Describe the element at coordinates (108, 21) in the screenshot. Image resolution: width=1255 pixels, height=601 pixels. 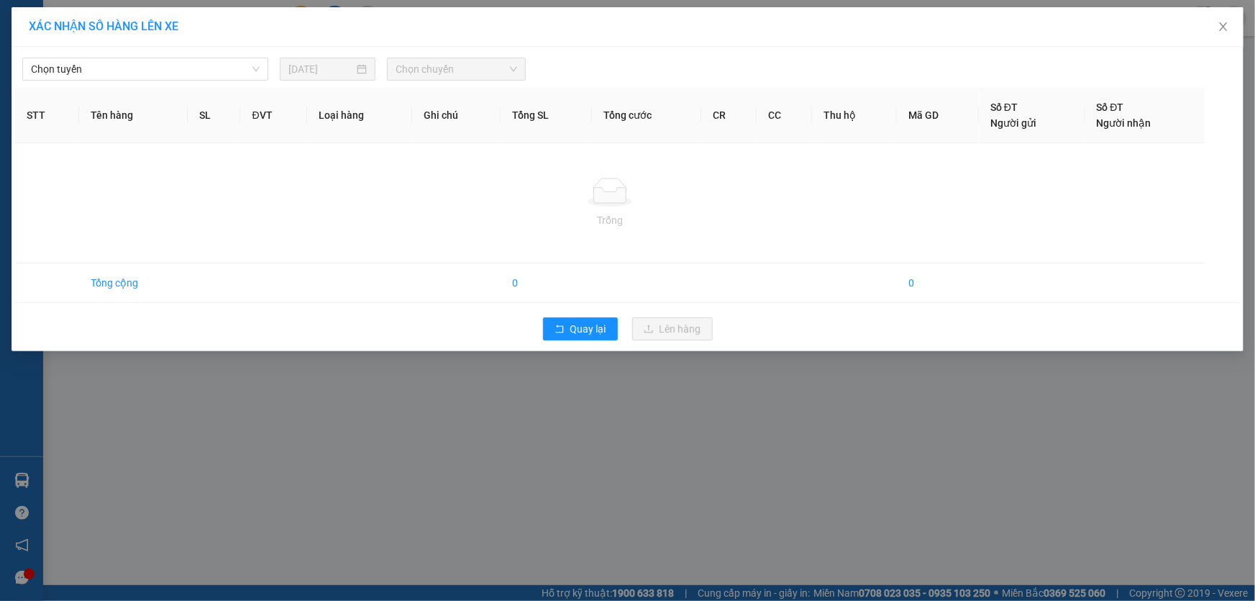
I see `li: Xe Khách THẮNG` at that location.